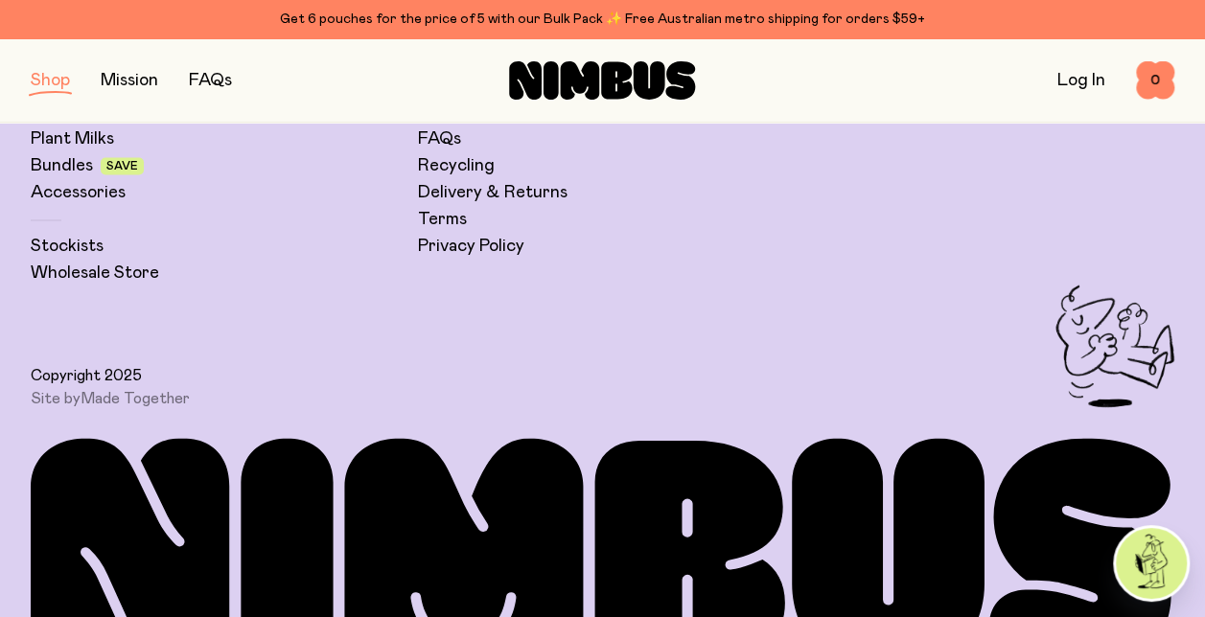 The image size is (1205, 617). Describe the element at coordinates (1152, 564) in the screenshot. I see `img: agent` at that location.